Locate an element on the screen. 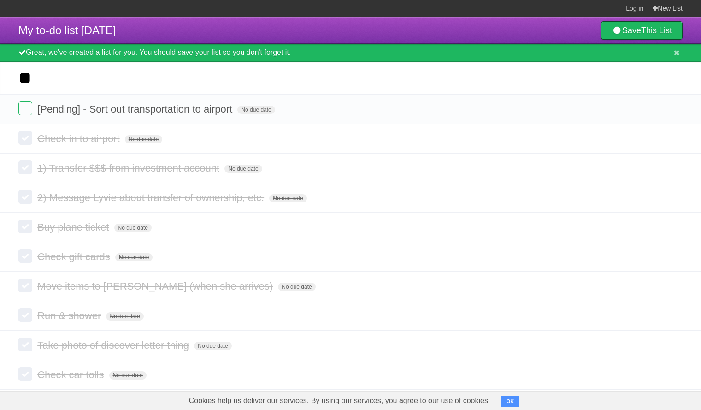 This screenshot has height=410, width=701. span: Check in to airport is located at coordinates (80, 138).